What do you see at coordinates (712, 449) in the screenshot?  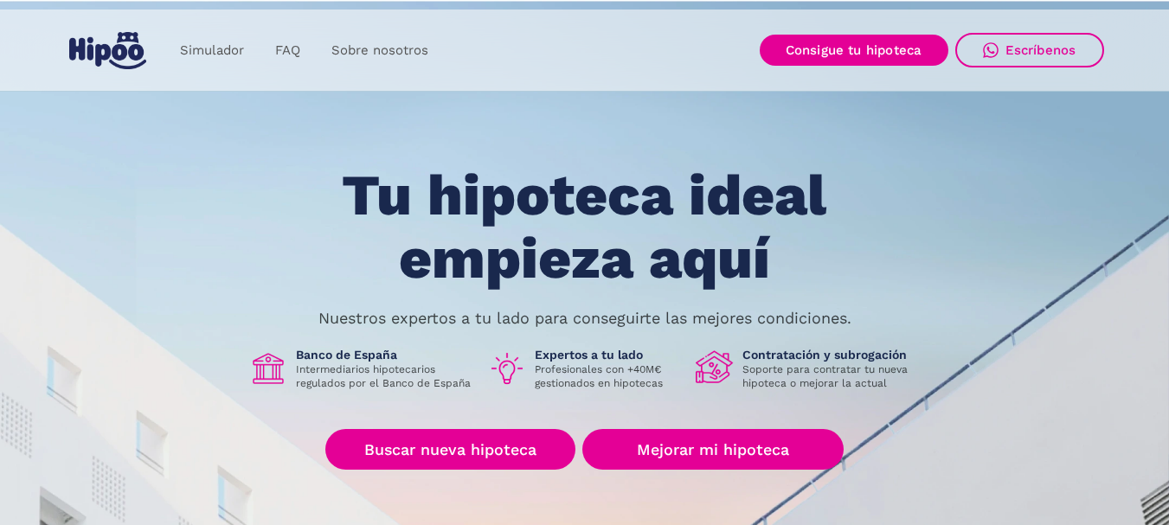 I see `a: Mejorar mi hipoteca` at bounding box center [712, 449].